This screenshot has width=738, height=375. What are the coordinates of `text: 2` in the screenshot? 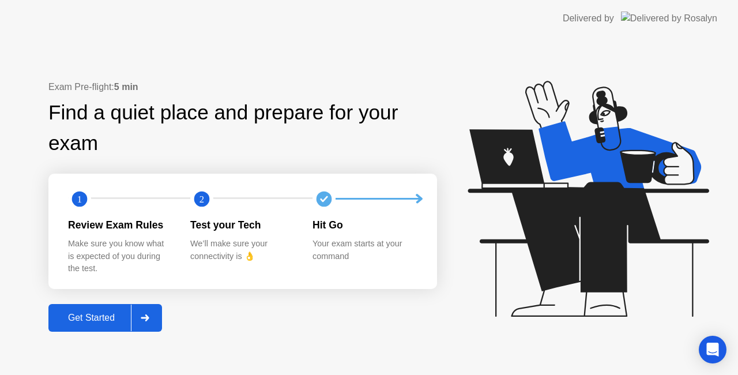 It's located at (202, 198).